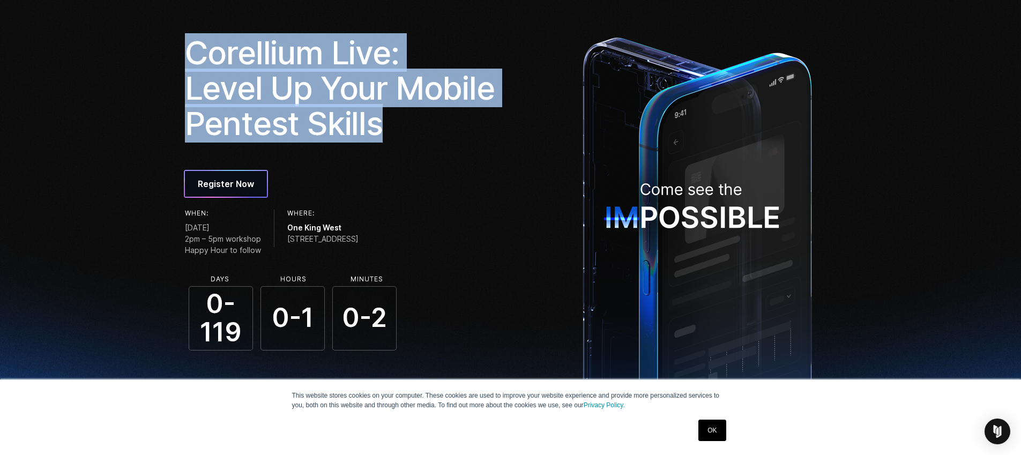  What do you see at coordinates (367, 279) in the screenshot?
I see `li: Minutes` at bounding box center [367, 279].